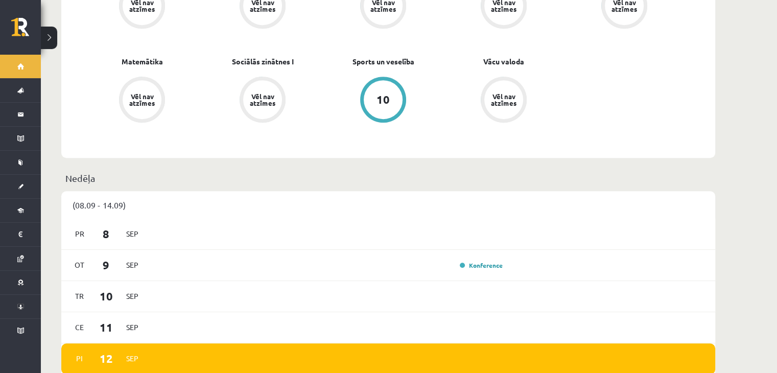 This screenshot has height=373, width=777. Describe the element at coordinates (383, 61) in the screenshot. I see `a: Sports un veselība` at that location.